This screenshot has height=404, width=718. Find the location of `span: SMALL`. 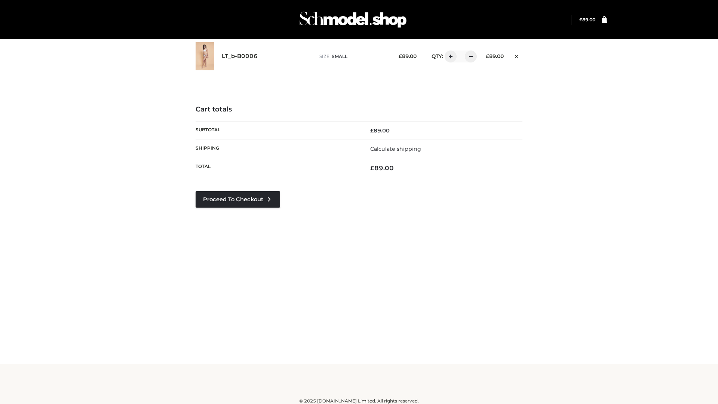

span: SMALL is located at coordinates (339, 56).